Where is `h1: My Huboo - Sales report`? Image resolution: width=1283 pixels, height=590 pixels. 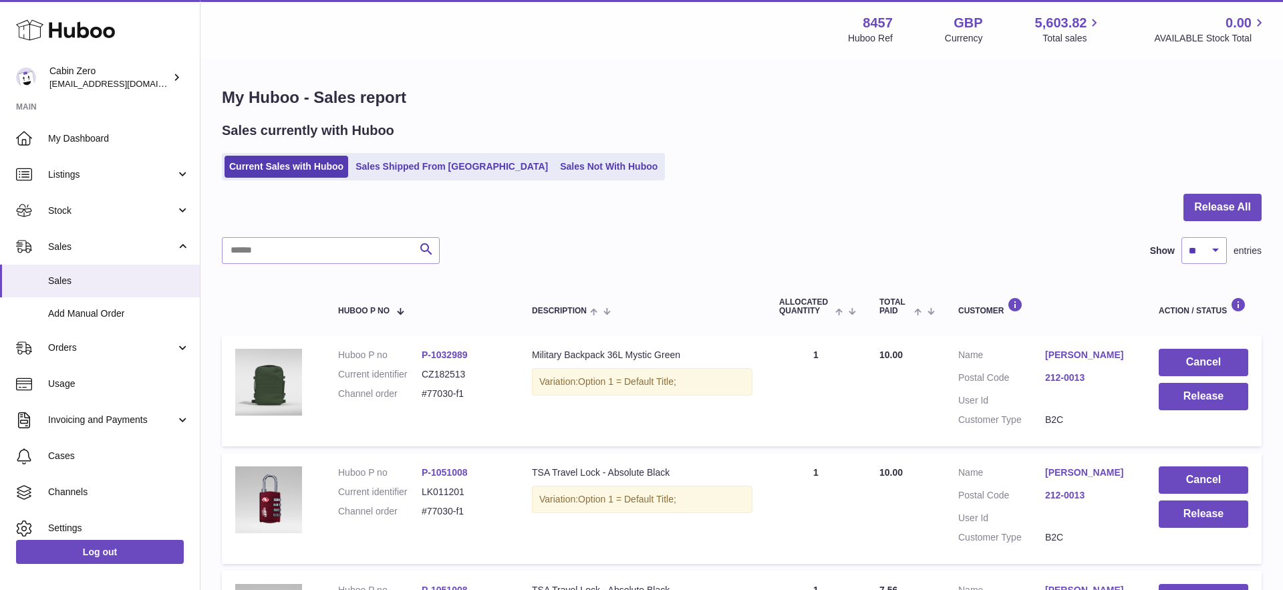 h1: My Huboo - Sales report is located at coordinates (742, 98).